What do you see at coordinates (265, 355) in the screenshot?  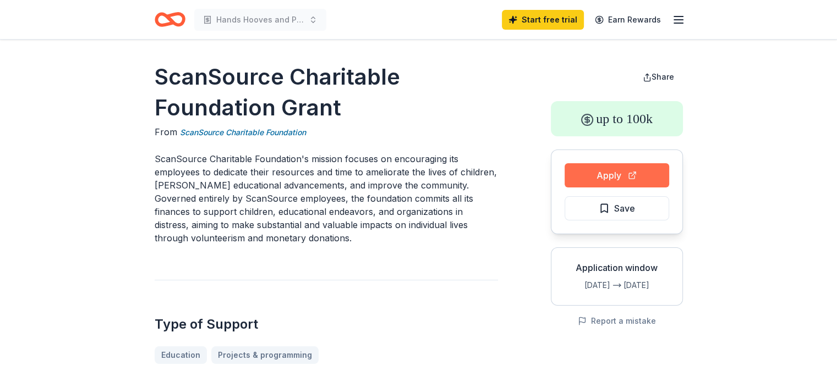 I see `a: Projects & programming` at bounding box center [265, 355].